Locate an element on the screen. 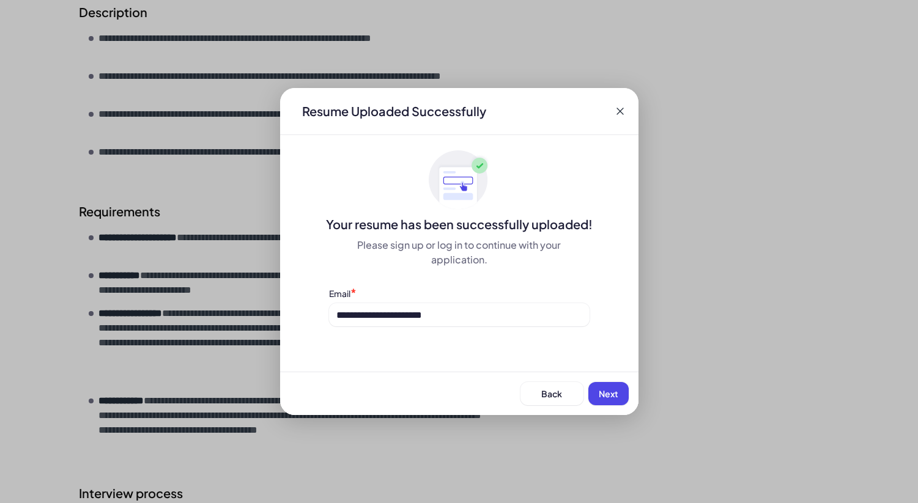 The width and height of the screenshot is (918, 503). span: Back is located at coordinates (552, 394).